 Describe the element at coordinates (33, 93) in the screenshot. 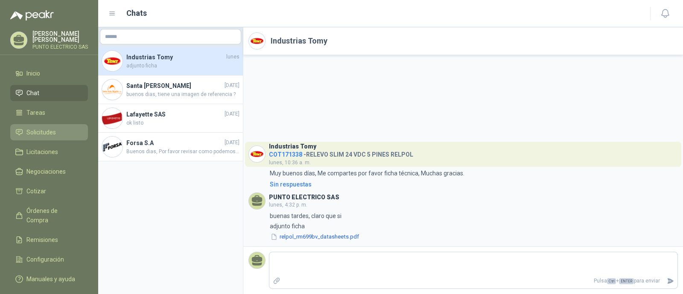

I see `span: Chat` at that location.